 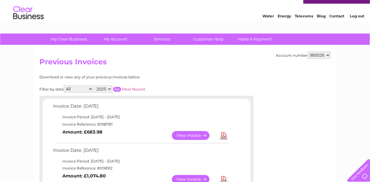 I want to click on a: Log out, so click(x=356, y=28).